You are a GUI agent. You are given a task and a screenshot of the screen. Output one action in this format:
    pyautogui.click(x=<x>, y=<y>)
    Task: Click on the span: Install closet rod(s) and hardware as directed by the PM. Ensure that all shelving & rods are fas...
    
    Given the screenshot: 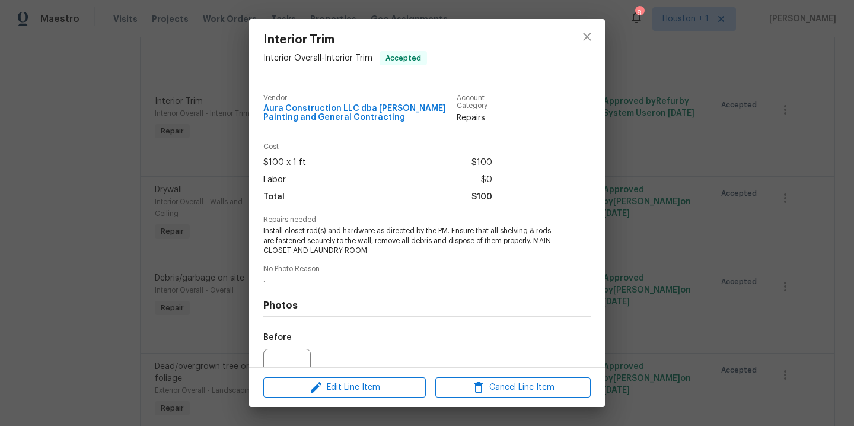 What is the action you would take?
    pyautogui.click(x=410, y=241)
    